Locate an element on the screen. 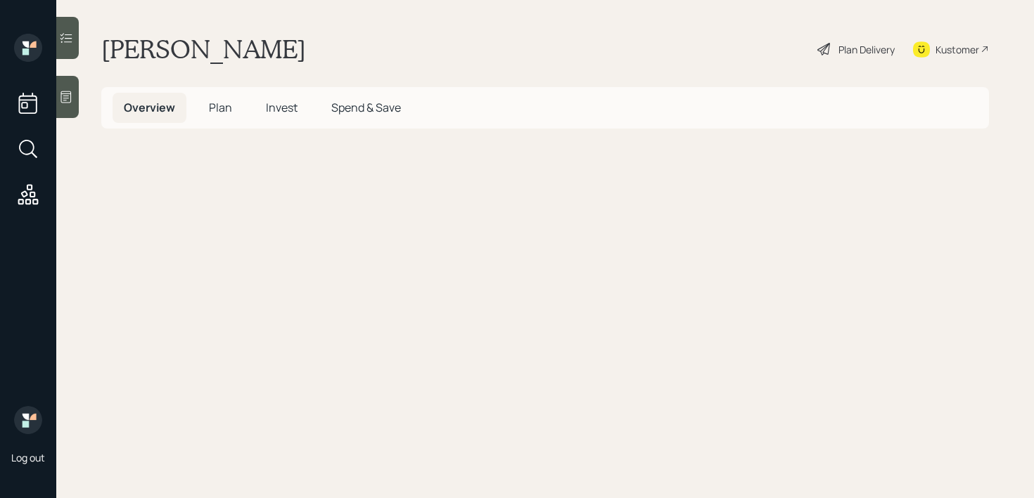 The image size is (1034, 498). div: Log out is located at coordinates (28, 458).